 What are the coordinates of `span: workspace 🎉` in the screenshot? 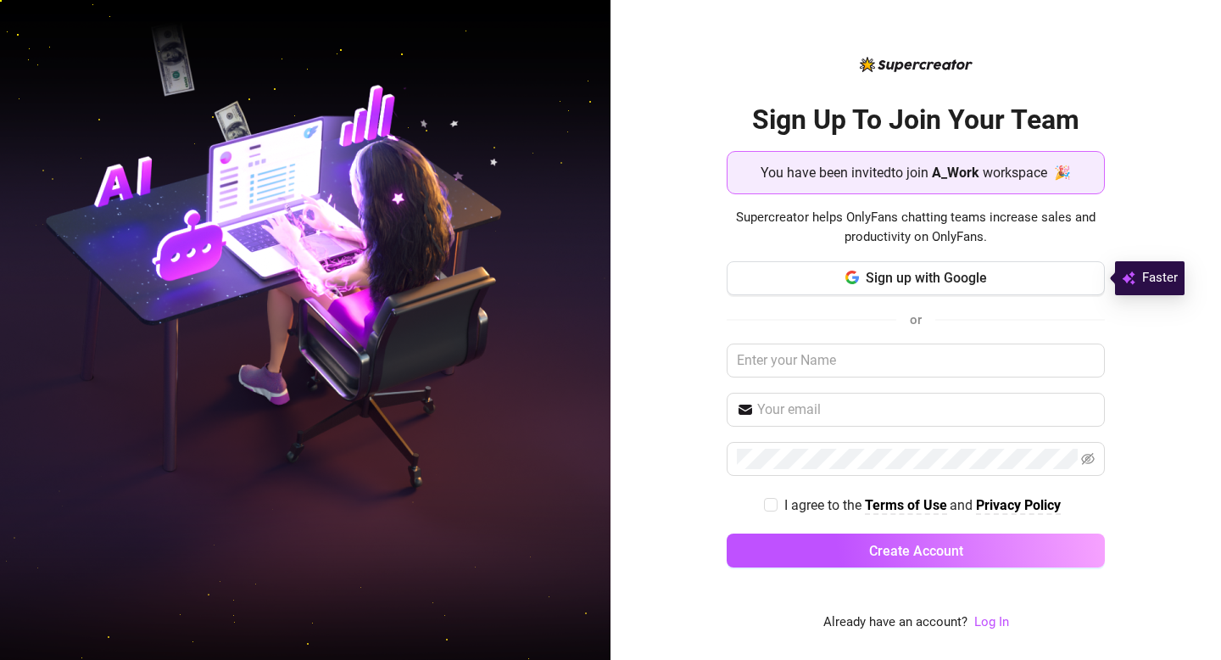 It's located at (1027, 172).